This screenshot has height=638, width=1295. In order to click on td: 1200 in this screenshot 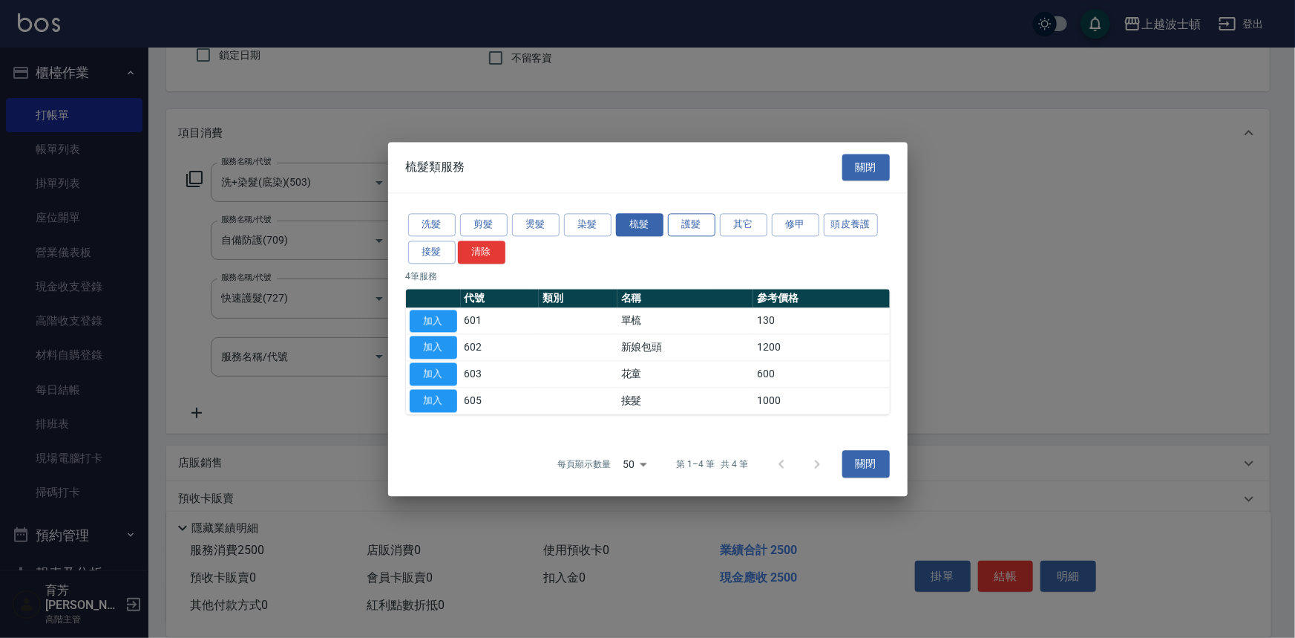, I will do `click(821, 347)`.